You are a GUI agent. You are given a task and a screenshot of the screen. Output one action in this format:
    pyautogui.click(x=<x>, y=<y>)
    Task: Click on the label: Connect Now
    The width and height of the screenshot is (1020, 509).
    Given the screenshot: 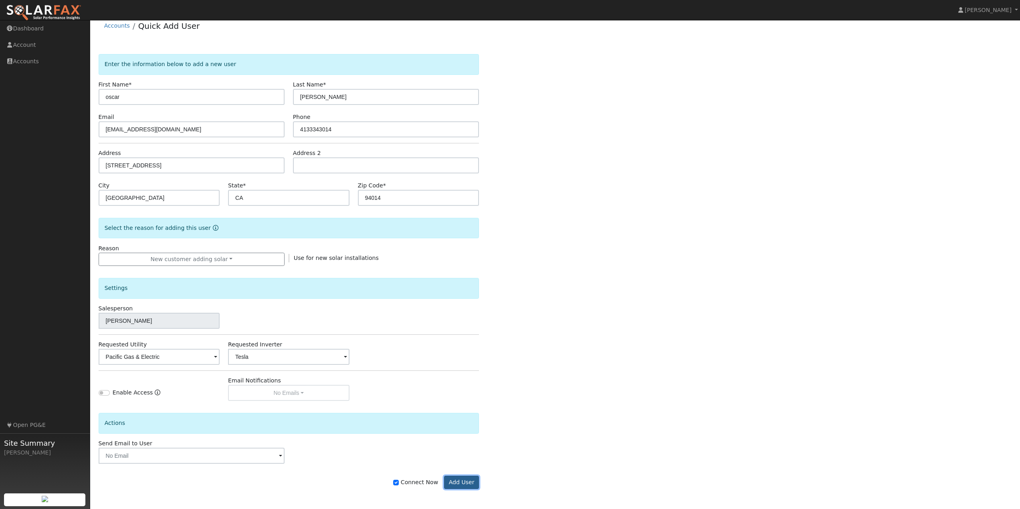 What is the action you would take?
    pyautogui.click(x=415, y=482)
    